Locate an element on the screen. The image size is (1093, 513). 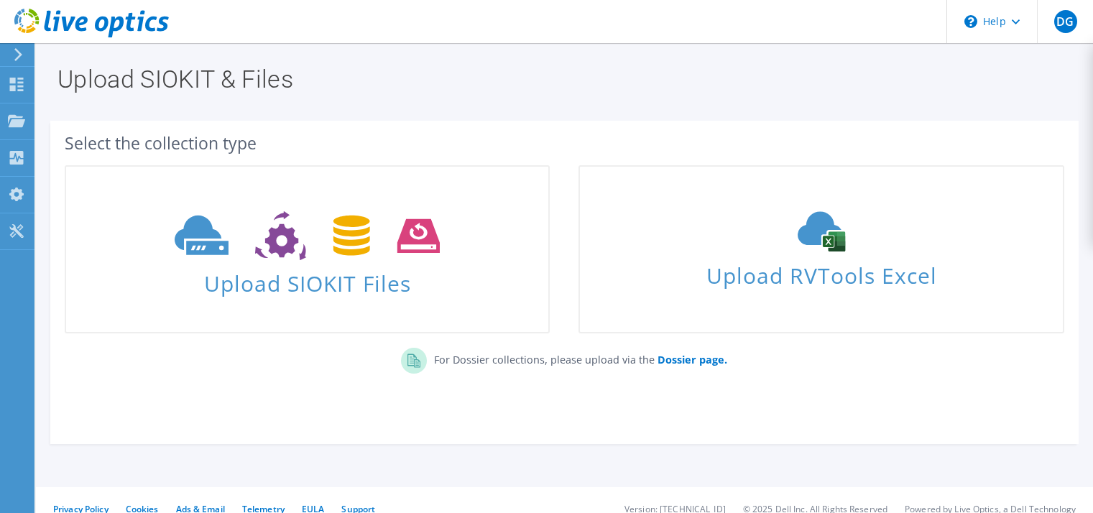
b: Dossier page. is located at coordinates (692, 359).